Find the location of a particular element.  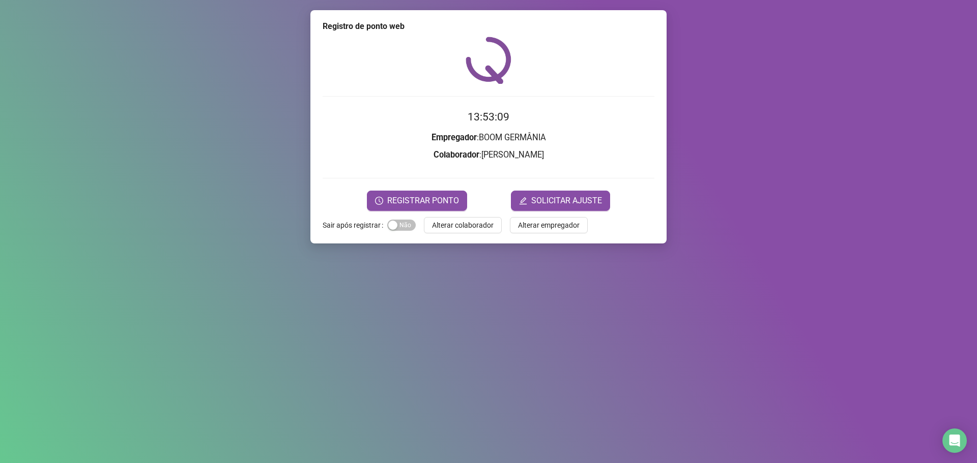

img: QRPoint is located at coordinates (488, 60).